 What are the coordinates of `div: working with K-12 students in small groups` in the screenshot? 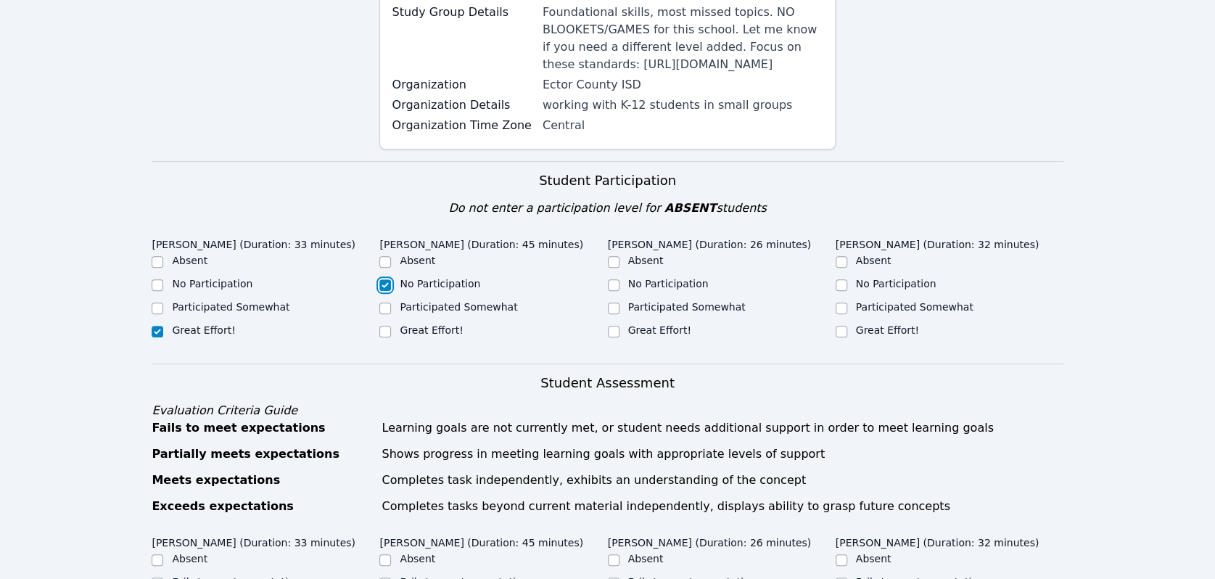 It's located at (683, 105).